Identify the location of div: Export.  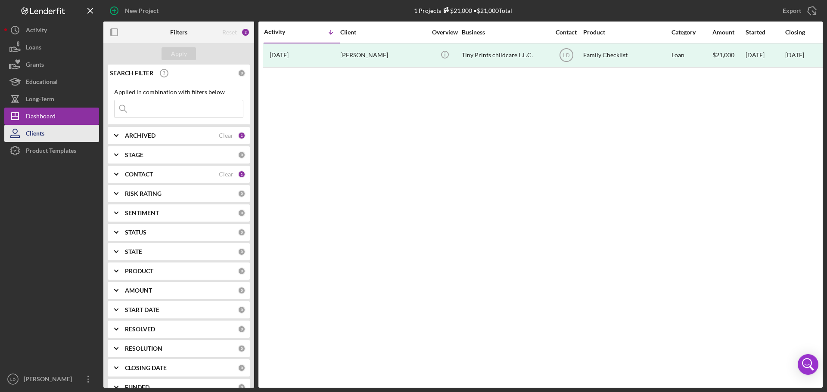
(791, 11).